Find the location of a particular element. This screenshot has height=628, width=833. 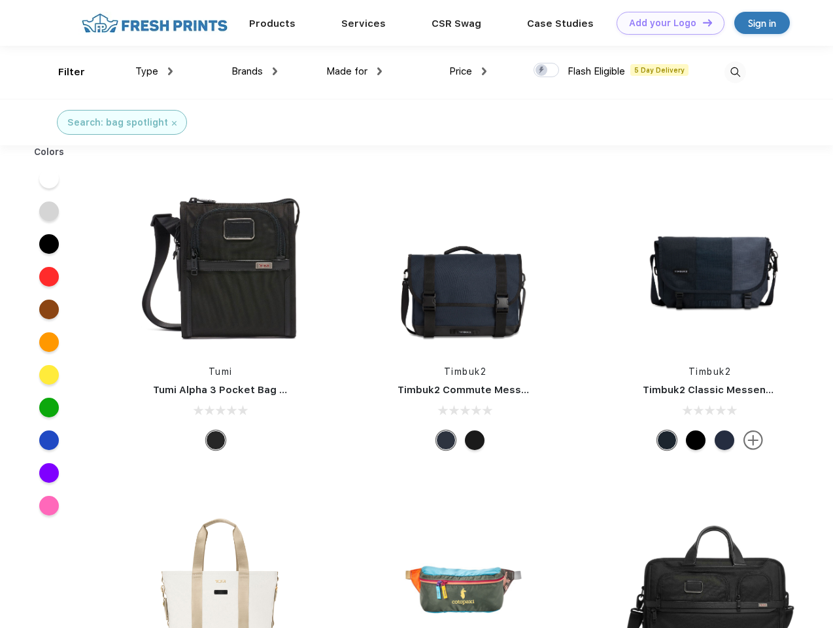

a: Sign in is located at coordinates (762, 23).